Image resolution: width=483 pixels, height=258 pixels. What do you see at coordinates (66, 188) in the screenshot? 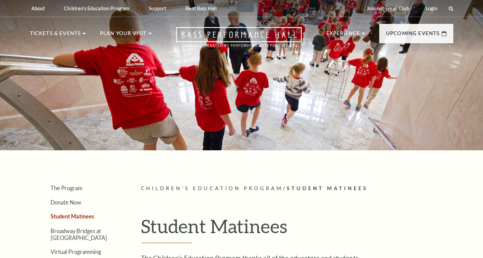
I see `a: The Program` at bounding box center [66, 188].